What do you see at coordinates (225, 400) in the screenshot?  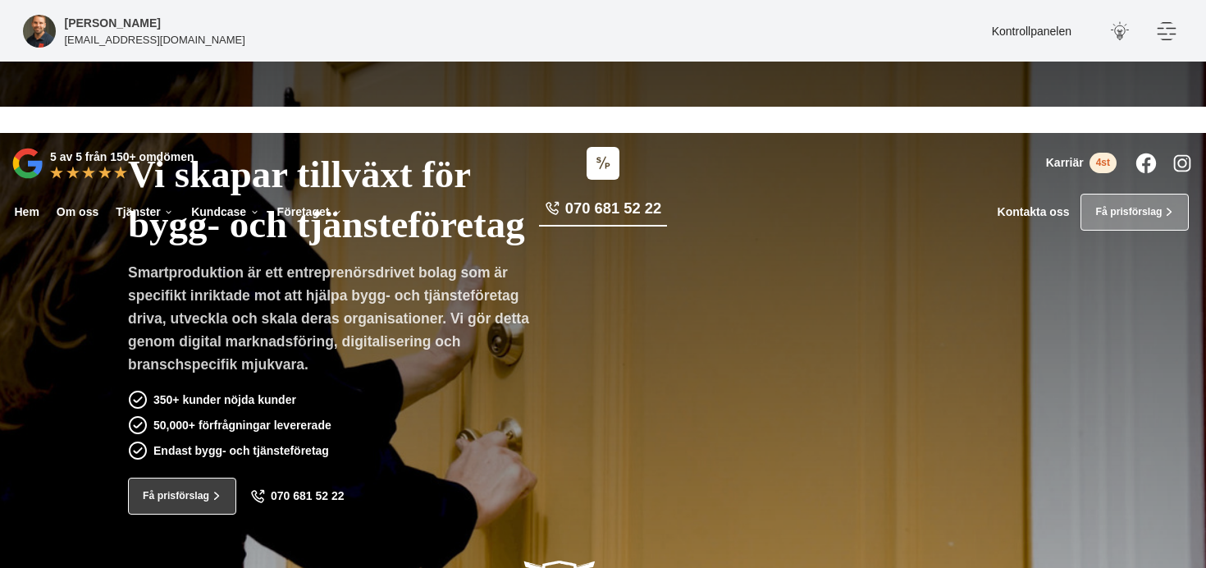 I see `p: 350+ kunder nöjda kunder` at bounding box center [225, 400].